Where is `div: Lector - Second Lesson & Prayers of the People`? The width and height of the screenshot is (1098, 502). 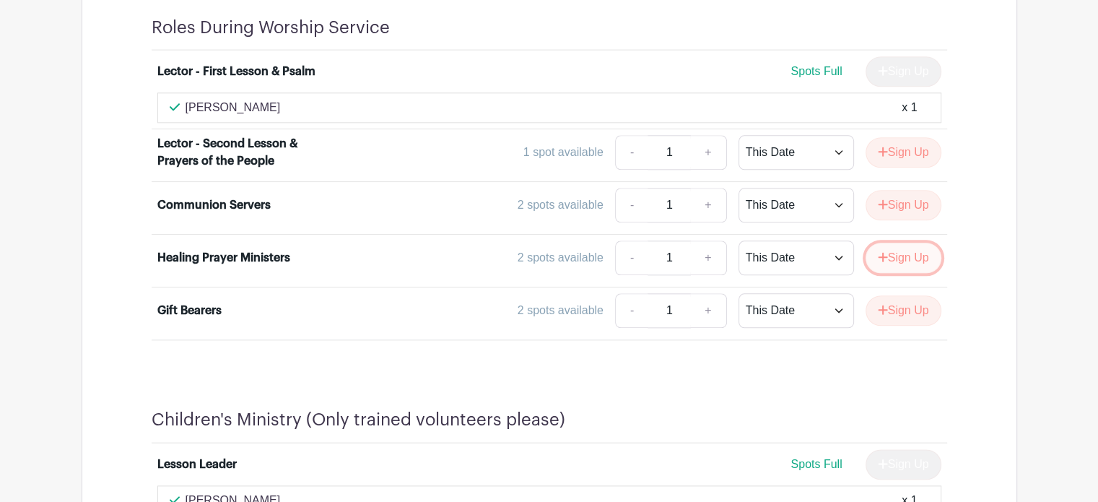 div: Lector - Second Lesson & Prayers of the People is located at coordinates (247, 152).